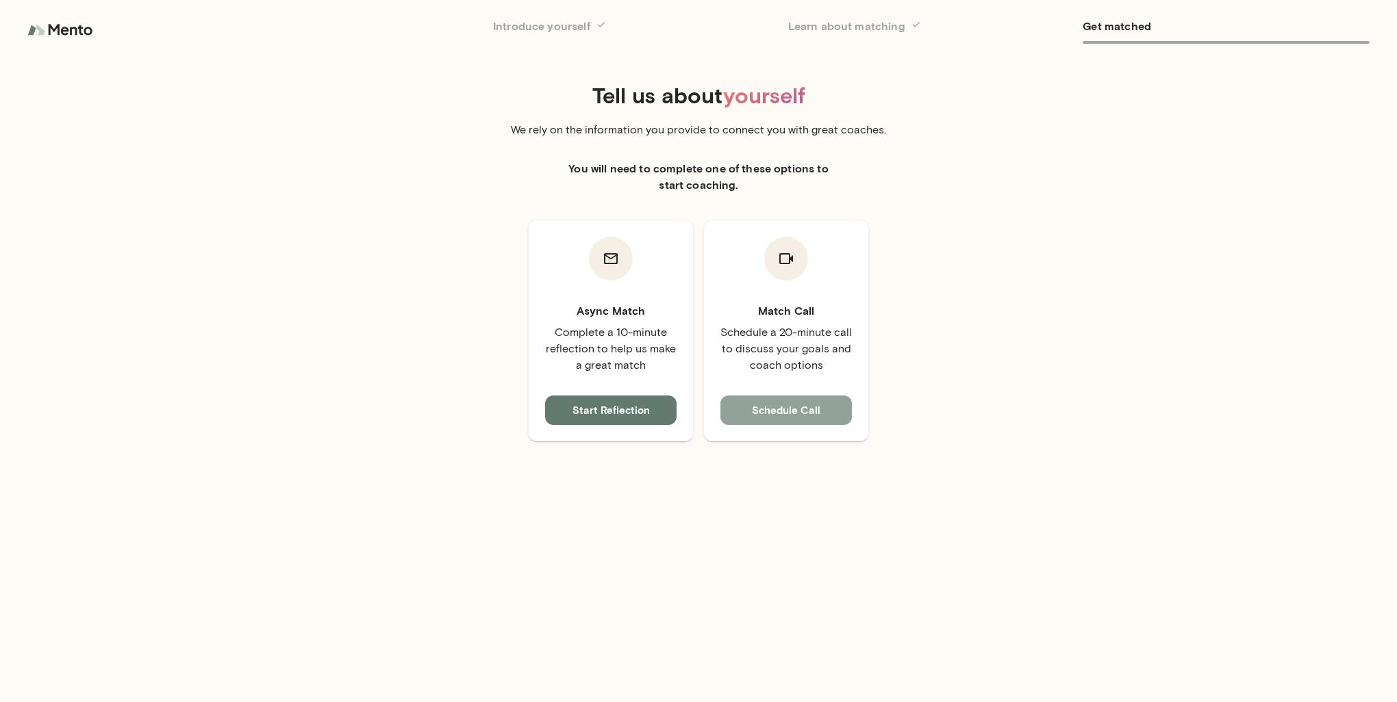 The width and height of the screenshot is (1397, 702). What do you see at coordinates (786, 349) in the screenshot?
I see `p: Schedule a 20-minute call to discuss your goals and coach options` at bounding box center [786, 349].